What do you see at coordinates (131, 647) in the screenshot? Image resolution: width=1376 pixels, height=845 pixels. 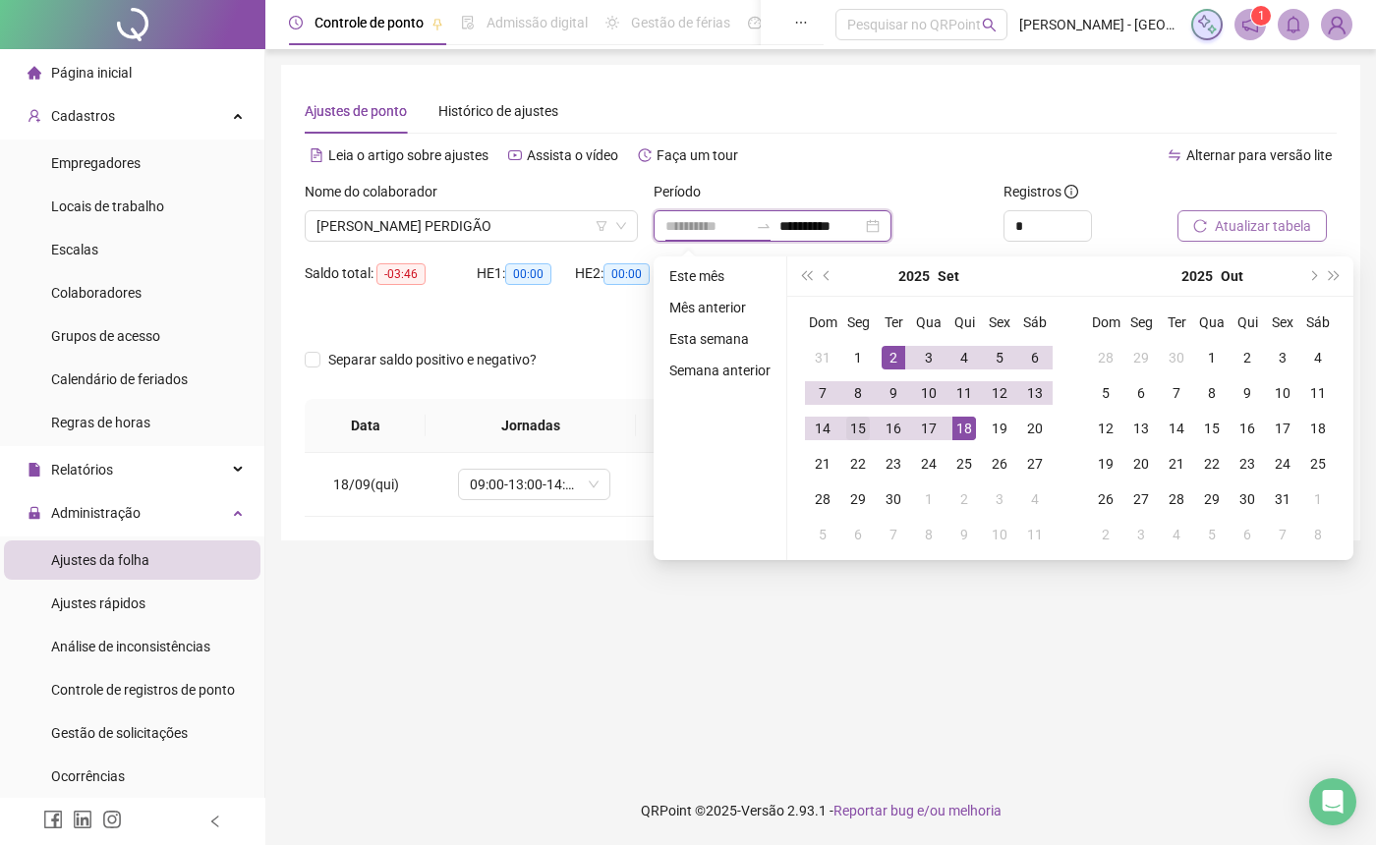 I see `span: Análise de inconsistências` at bounding box center [131, 647].